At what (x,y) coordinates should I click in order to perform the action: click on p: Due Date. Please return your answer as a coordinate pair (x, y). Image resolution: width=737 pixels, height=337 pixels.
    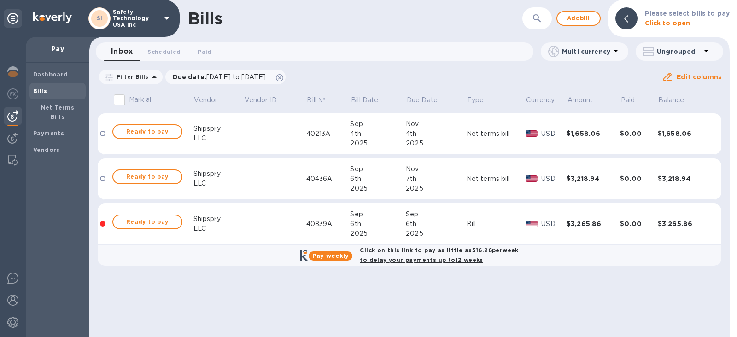
    Looking at the image, I should click on (422, 100).